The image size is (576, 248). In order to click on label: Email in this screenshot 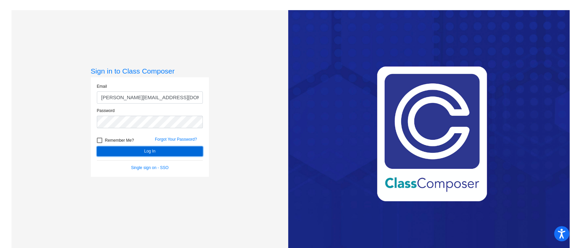, I will do `click(102, 86)`.